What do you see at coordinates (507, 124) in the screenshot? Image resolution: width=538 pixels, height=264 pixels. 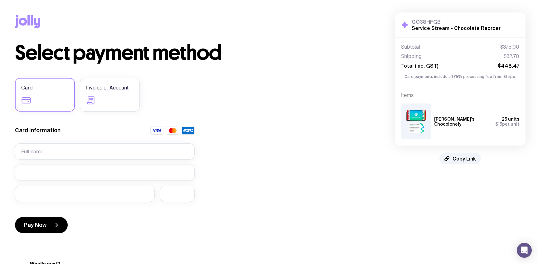 I see `span: per unit` at bounding box center [507, 124].